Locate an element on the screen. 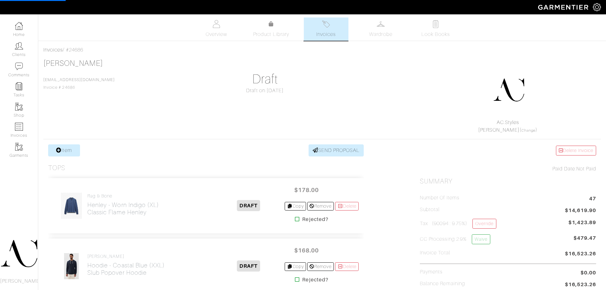 This screenshot has height=290, width=606. a: Delete Invoice is located at coordinates (576, 151).